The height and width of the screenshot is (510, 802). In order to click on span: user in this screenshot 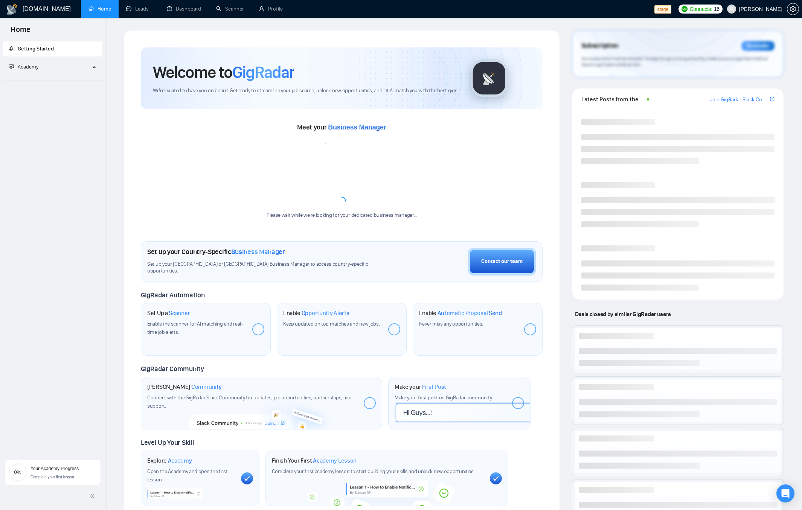, I will do `click(731, 9)`.